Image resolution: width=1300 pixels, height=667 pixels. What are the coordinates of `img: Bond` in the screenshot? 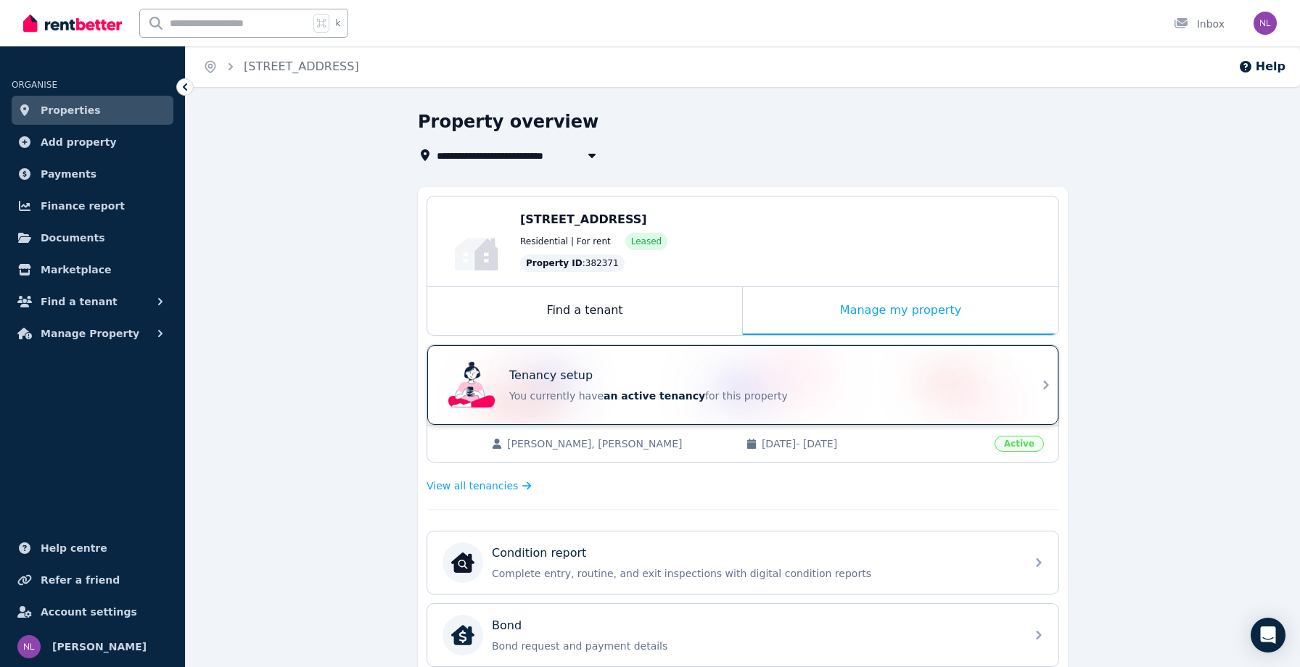 It's located at (463, 635).